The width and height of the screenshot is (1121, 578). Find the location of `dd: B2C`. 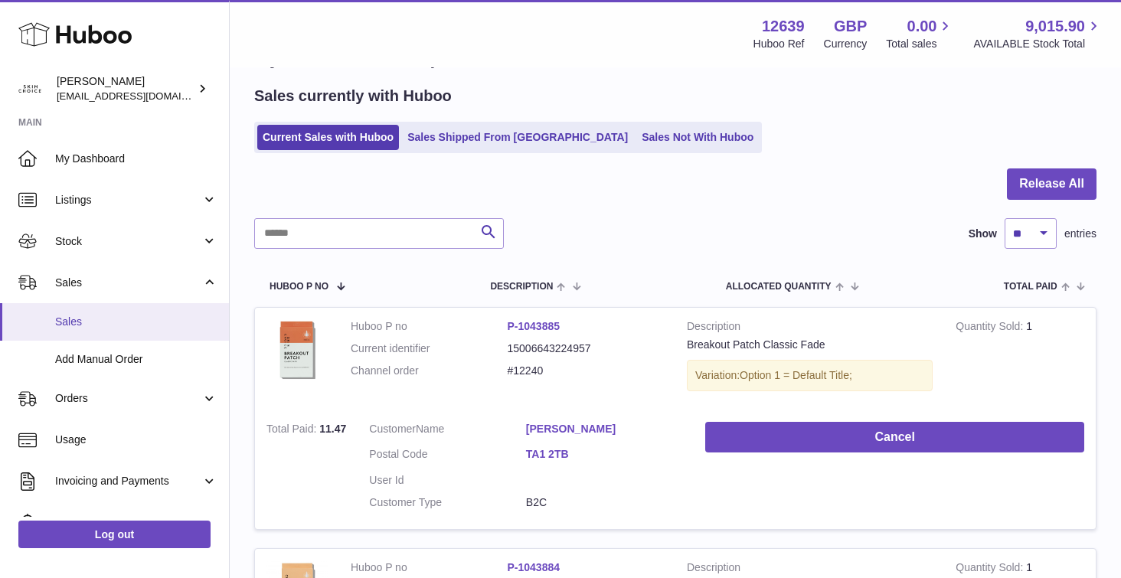

dd: B2C is located at coordinates (604, 502).